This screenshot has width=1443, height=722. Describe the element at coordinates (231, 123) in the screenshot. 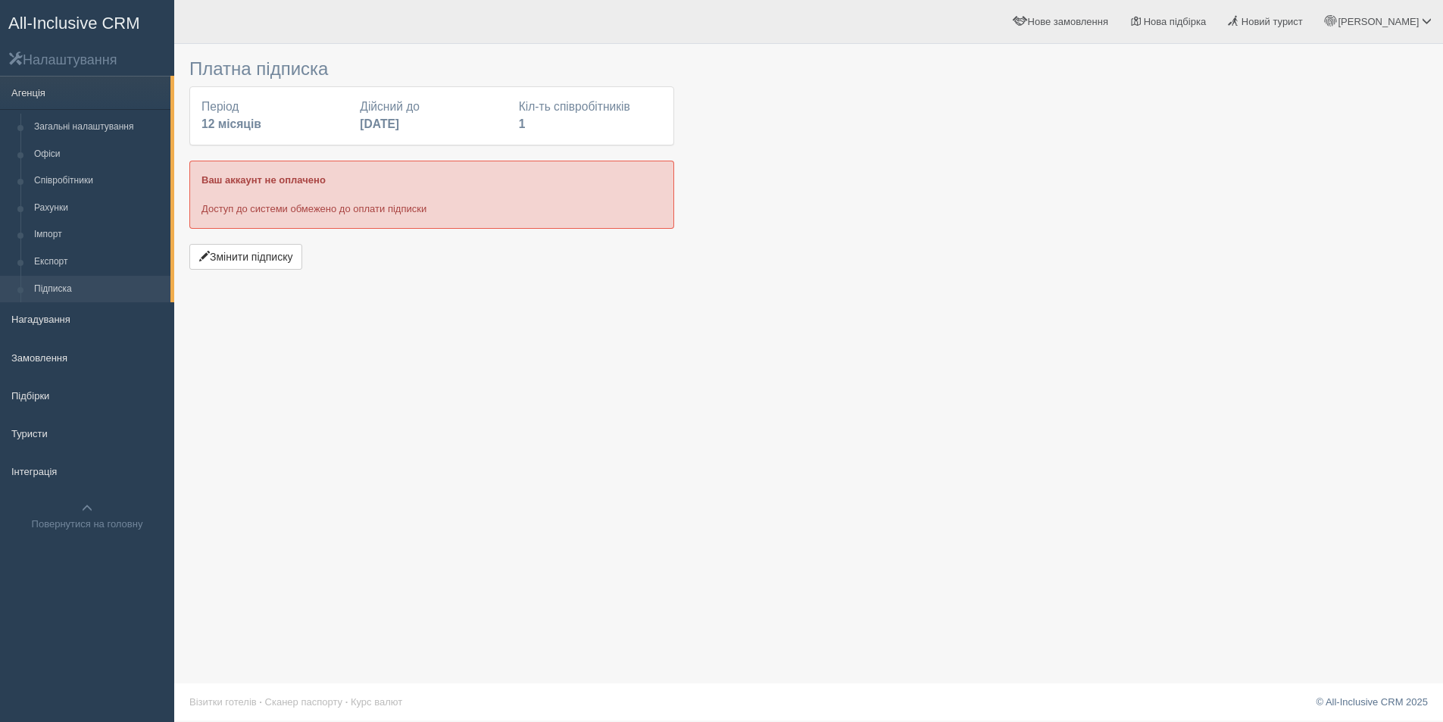

I see `b: 12 місяців` at that location.